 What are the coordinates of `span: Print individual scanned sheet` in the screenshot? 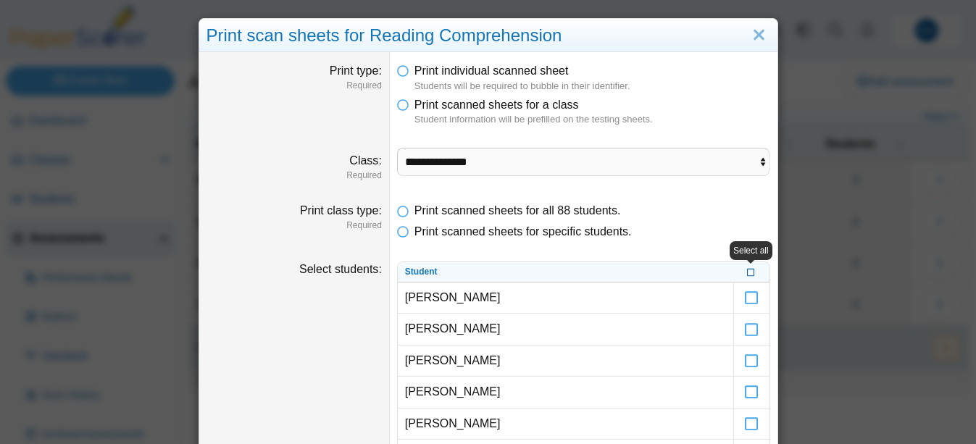 It's located at (491, 70).